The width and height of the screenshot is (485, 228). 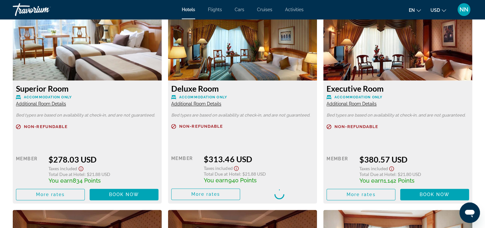 I want to click on h3: Deluxe Room, so click(x=242, y=88).